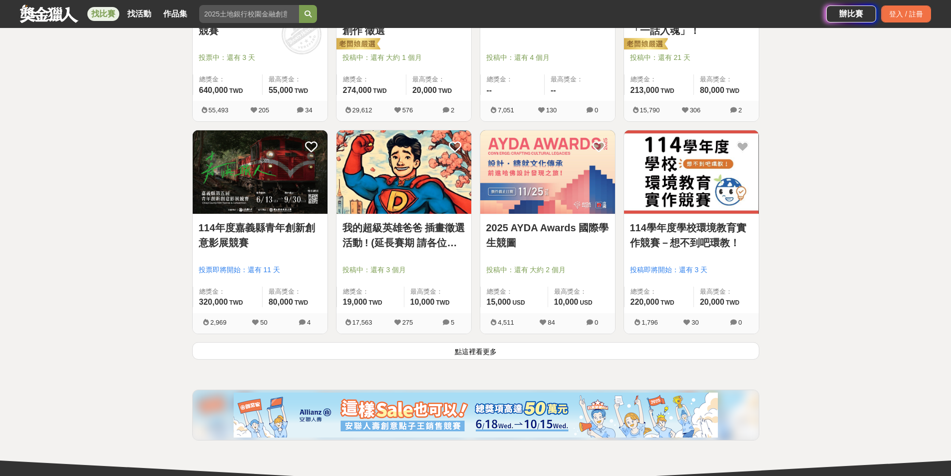 This screenshot has height=476, width=951. What do you see at coordinates (476, 415) in the screenshot?
I see `img: cf4fb443-4ad2-4338-9fa3-b46b0bf5d316.png` at bounding box center [476, 415].